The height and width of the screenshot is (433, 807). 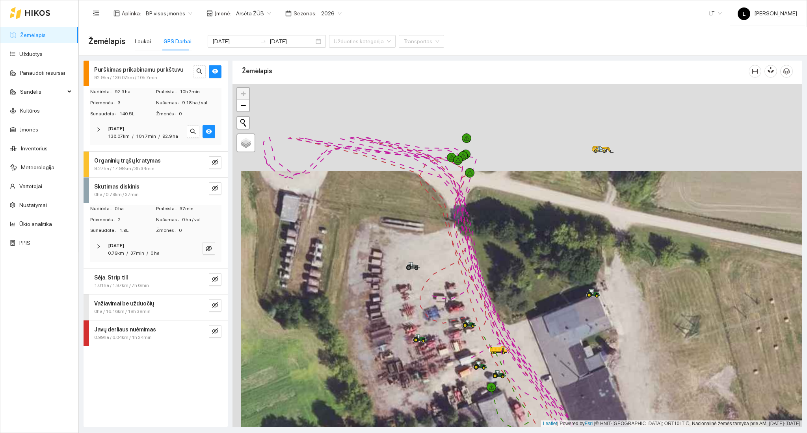 I want to click on span: 136.07km, so click(x=119, y=136).